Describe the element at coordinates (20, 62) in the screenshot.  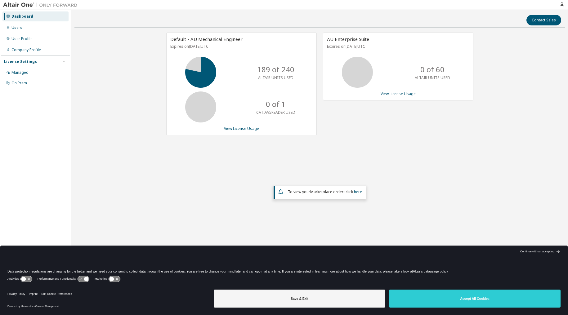
I see `div: License Settings` at that location.